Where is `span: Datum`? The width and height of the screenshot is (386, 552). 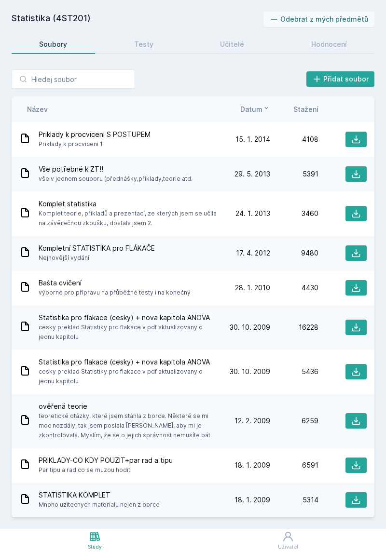 span: Datum is located at coordinates (251, 109).